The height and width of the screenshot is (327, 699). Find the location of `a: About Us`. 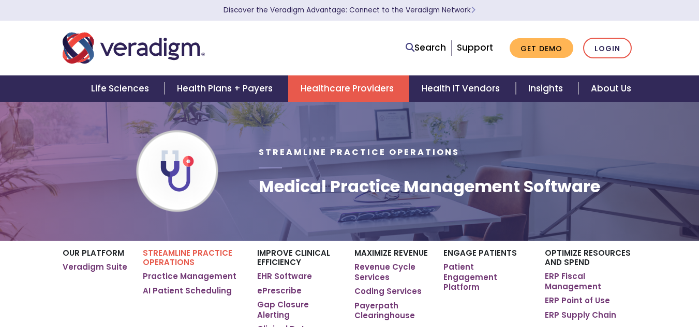

a: About Us is located at coordinates (611, 88).